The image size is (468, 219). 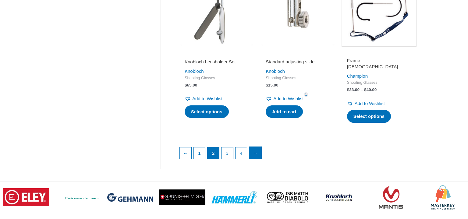 I want to click on span: Page 2, so click(x=213, y=153).